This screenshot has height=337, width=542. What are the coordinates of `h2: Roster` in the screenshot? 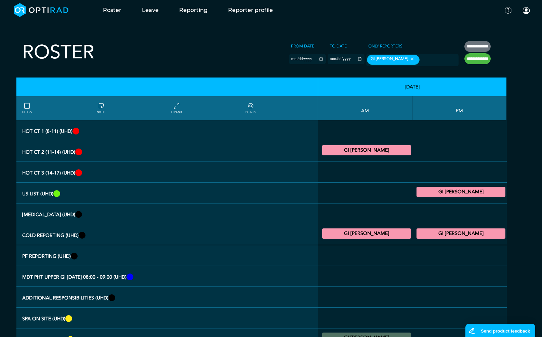 It's located at (58, 52).